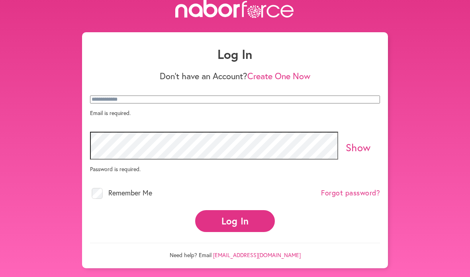 This screenshot has width=470, height=277. What do you see at coordinates (235, 221) in the screenshot?
I see `button: Log In` at bounding box center [235, 221].